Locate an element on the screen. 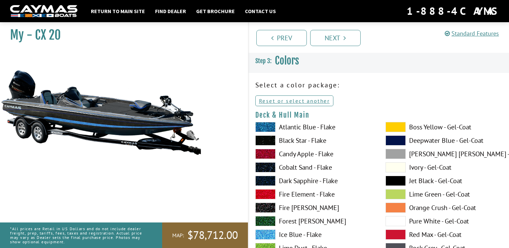 The image size is (509, 248). p: Select a color package: is located at coordinates (379, 85).